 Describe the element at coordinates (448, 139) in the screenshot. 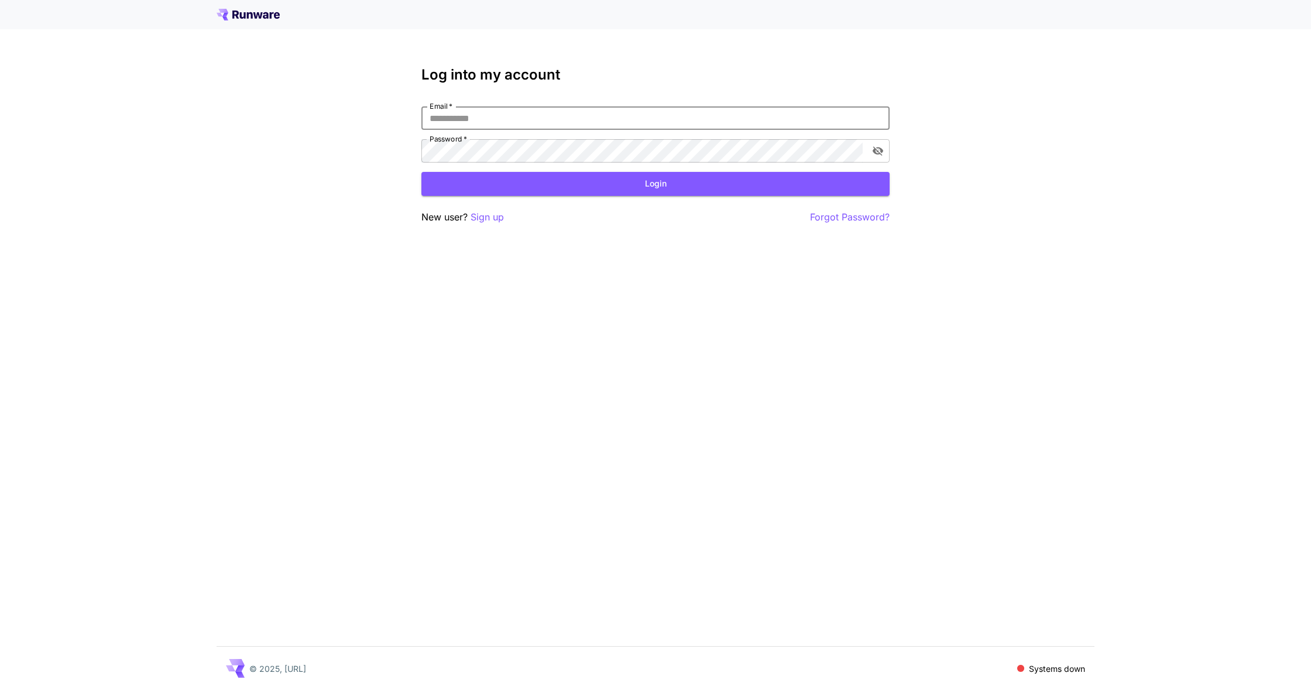

I see `label: Password` at that location.